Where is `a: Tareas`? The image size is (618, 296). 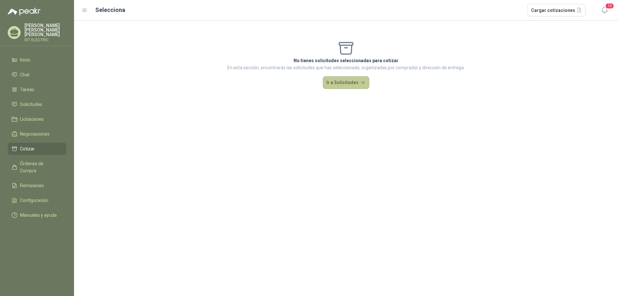 a: Tareas is located at coordinates (37, 90).